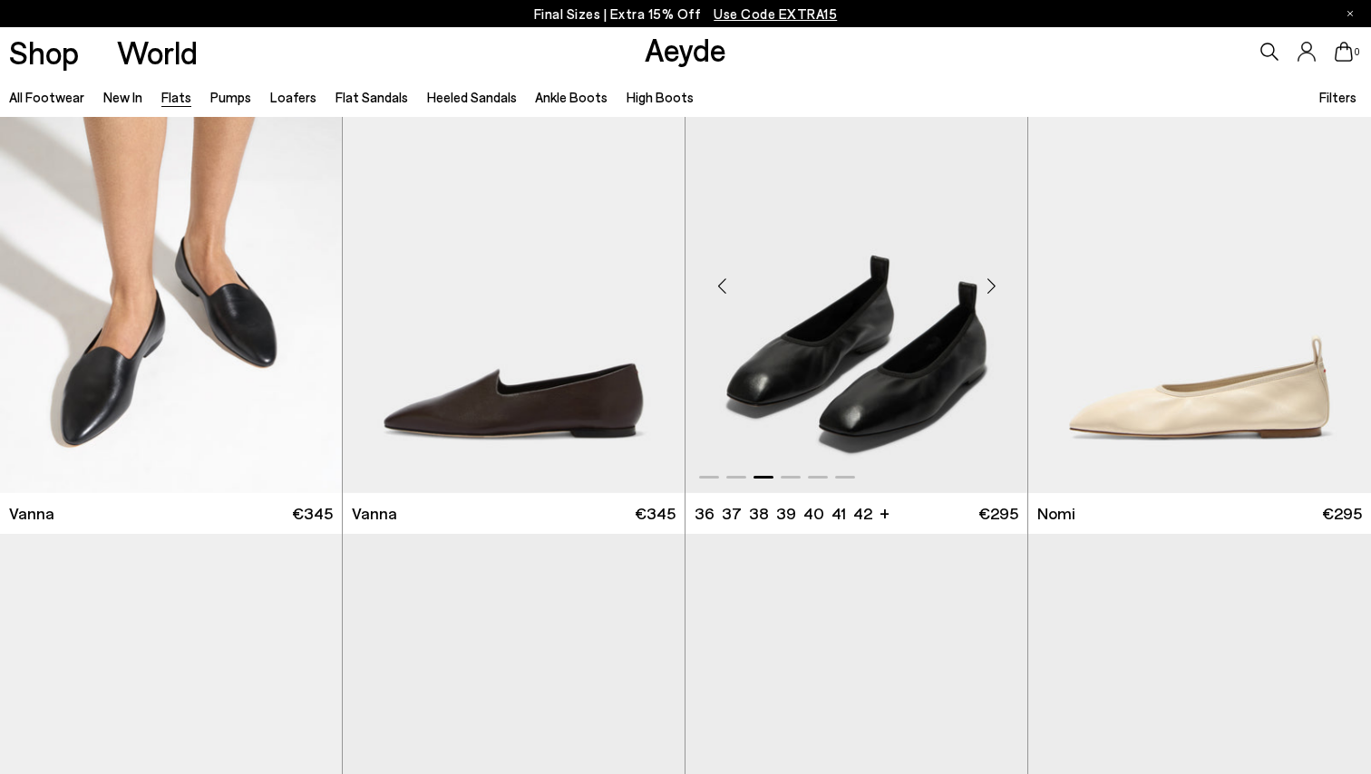 Image resolution: width=1371 pixels, height=774 pixels. Describe the element at coordinates (513, 278) in the screenshot. I see `img: Vanna Almond-Toe Loafers` at that location.